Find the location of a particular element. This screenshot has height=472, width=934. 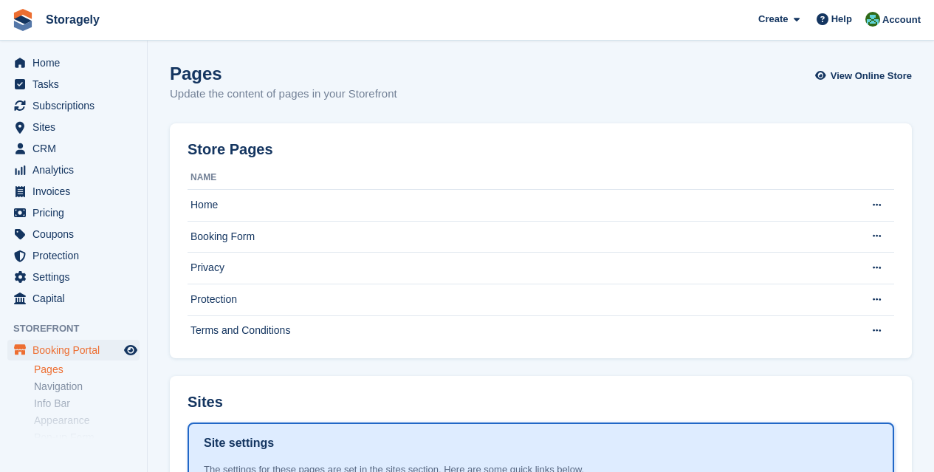

span: CRM is located at coordinates (77, 148).